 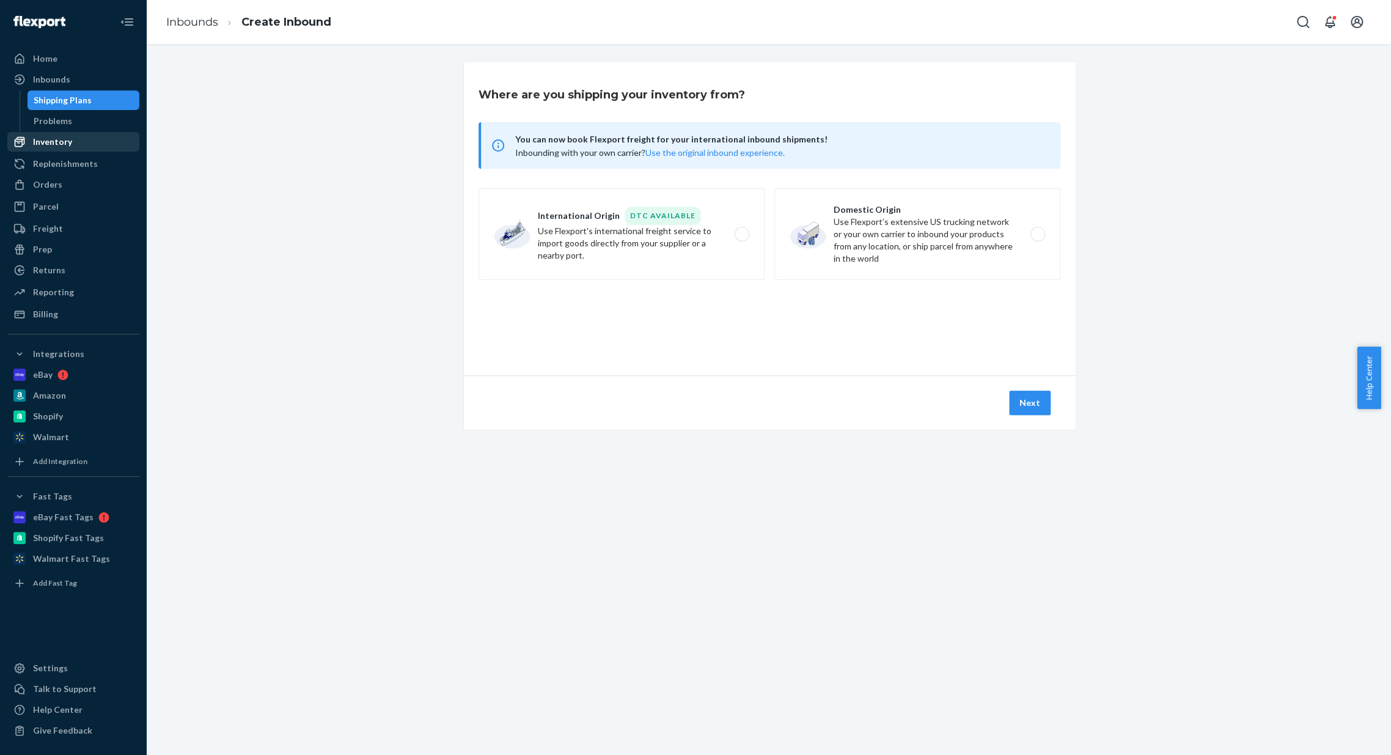 I want to click on div: Parcel, so click(x=46, y=207).